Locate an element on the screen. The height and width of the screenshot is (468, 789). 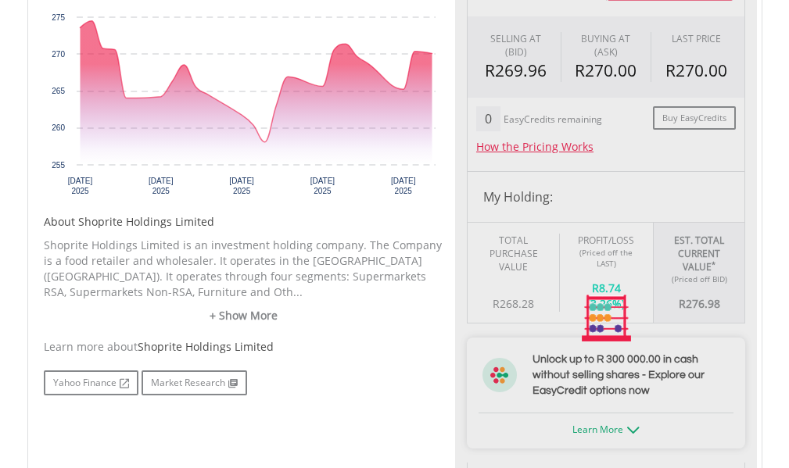
h5: About Shoprite Holdings Limited is located at coordinates (243, 222).